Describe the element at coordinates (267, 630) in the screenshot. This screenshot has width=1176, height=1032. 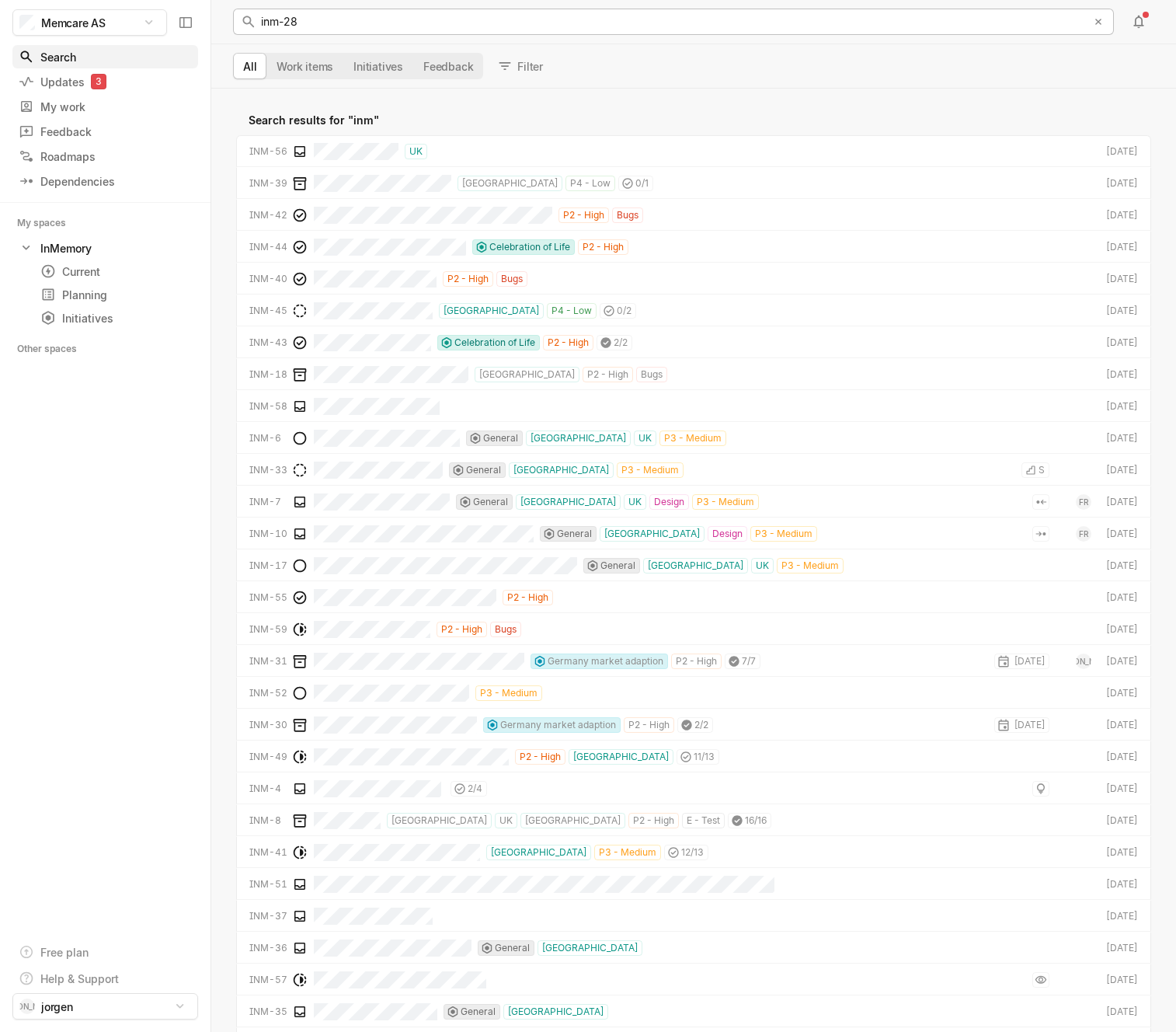
I see `div: INM-59` at that location.